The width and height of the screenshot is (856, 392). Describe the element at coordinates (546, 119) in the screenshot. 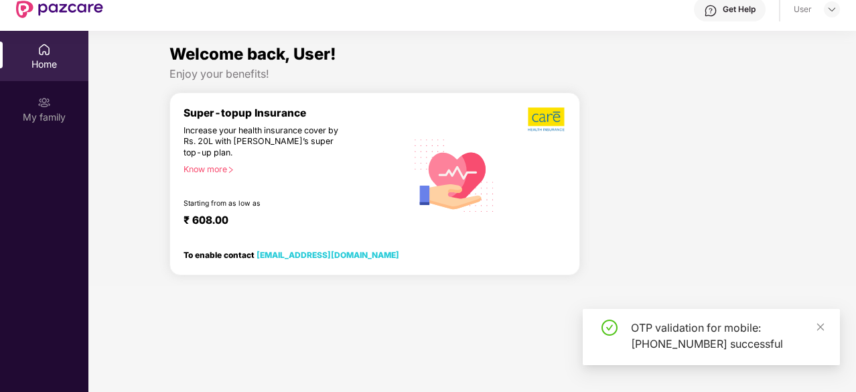

I see `img: b5dec4f62d2307b9de63beb79f102df3.png` at that location.